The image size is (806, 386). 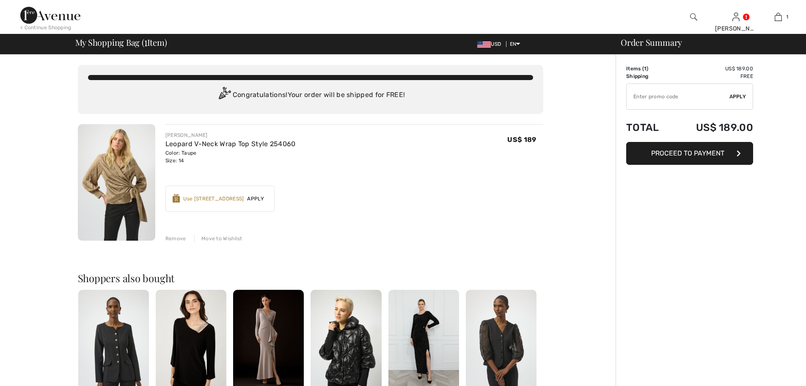 I want to click on div: Order Summary, so click(x=706, y=42).